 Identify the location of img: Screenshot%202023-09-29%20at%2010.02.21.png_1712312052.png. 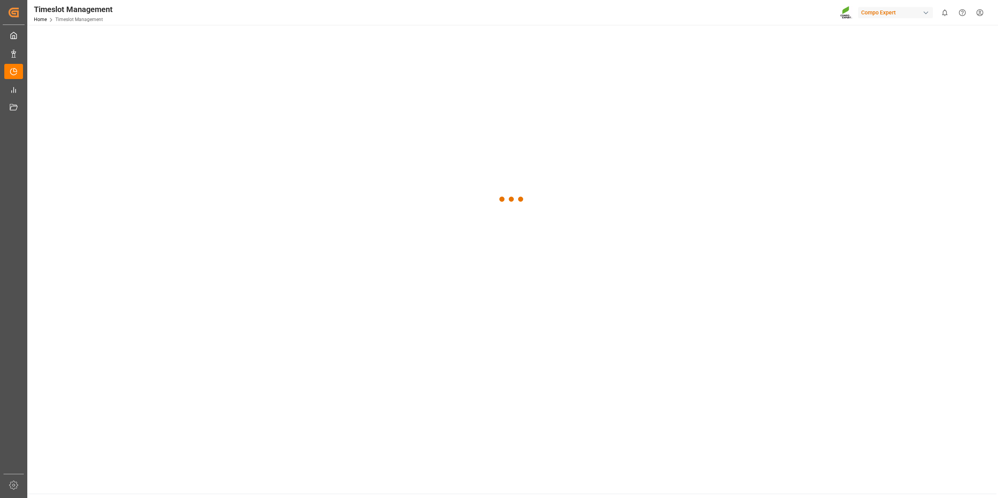
(846, 12).